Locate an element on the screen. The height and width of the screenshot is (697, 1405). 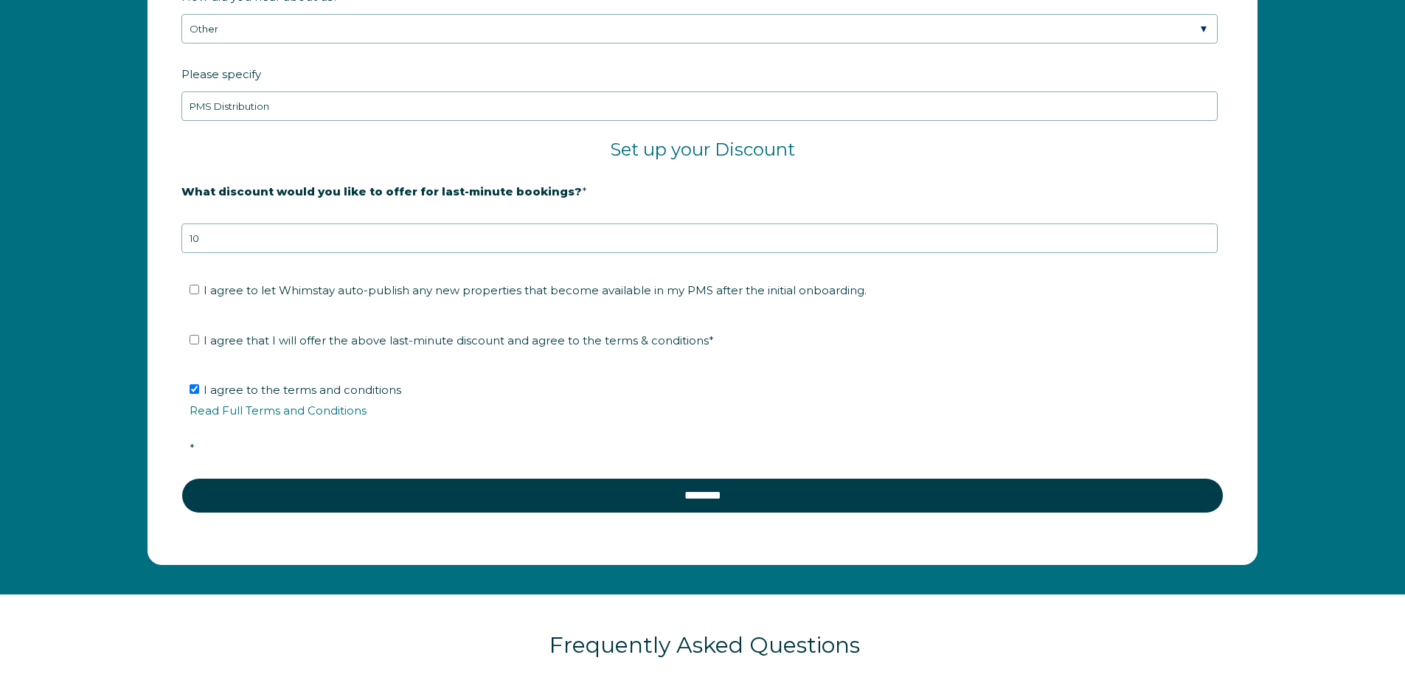
strong: What discount would you like to offer for last-minute bookings? is located at coordinates (381, 191).